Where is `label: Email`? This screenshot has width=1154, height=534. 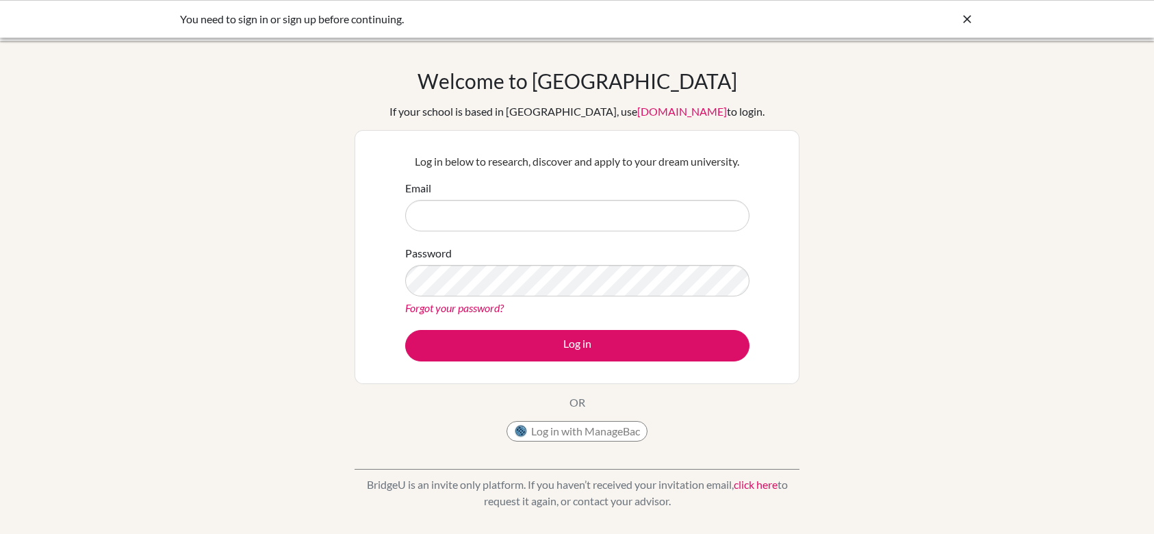 label: Email is located at coordinates (418, 188).